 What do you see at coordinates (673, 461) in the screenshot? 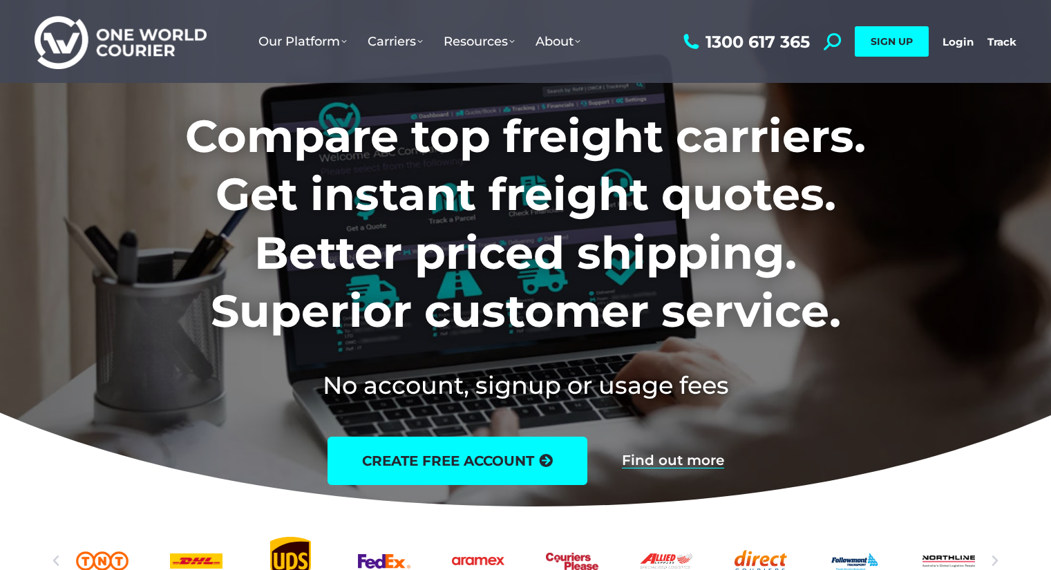
I see `a: Find out more` at bounding box center [673, 461].